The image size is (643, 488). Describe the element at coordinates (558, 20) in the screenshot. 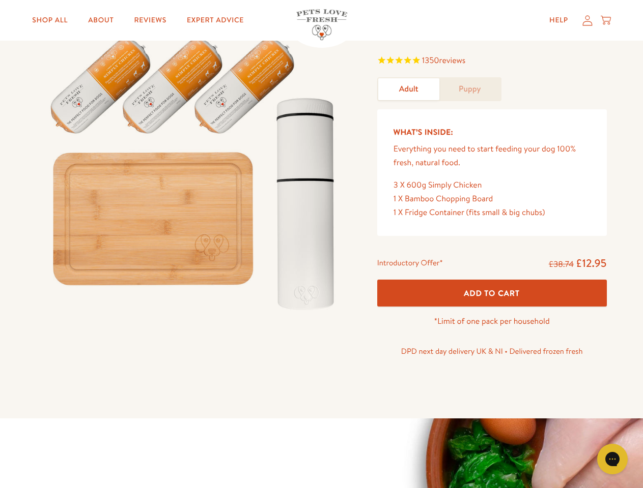

I see `a: Help` at that location.